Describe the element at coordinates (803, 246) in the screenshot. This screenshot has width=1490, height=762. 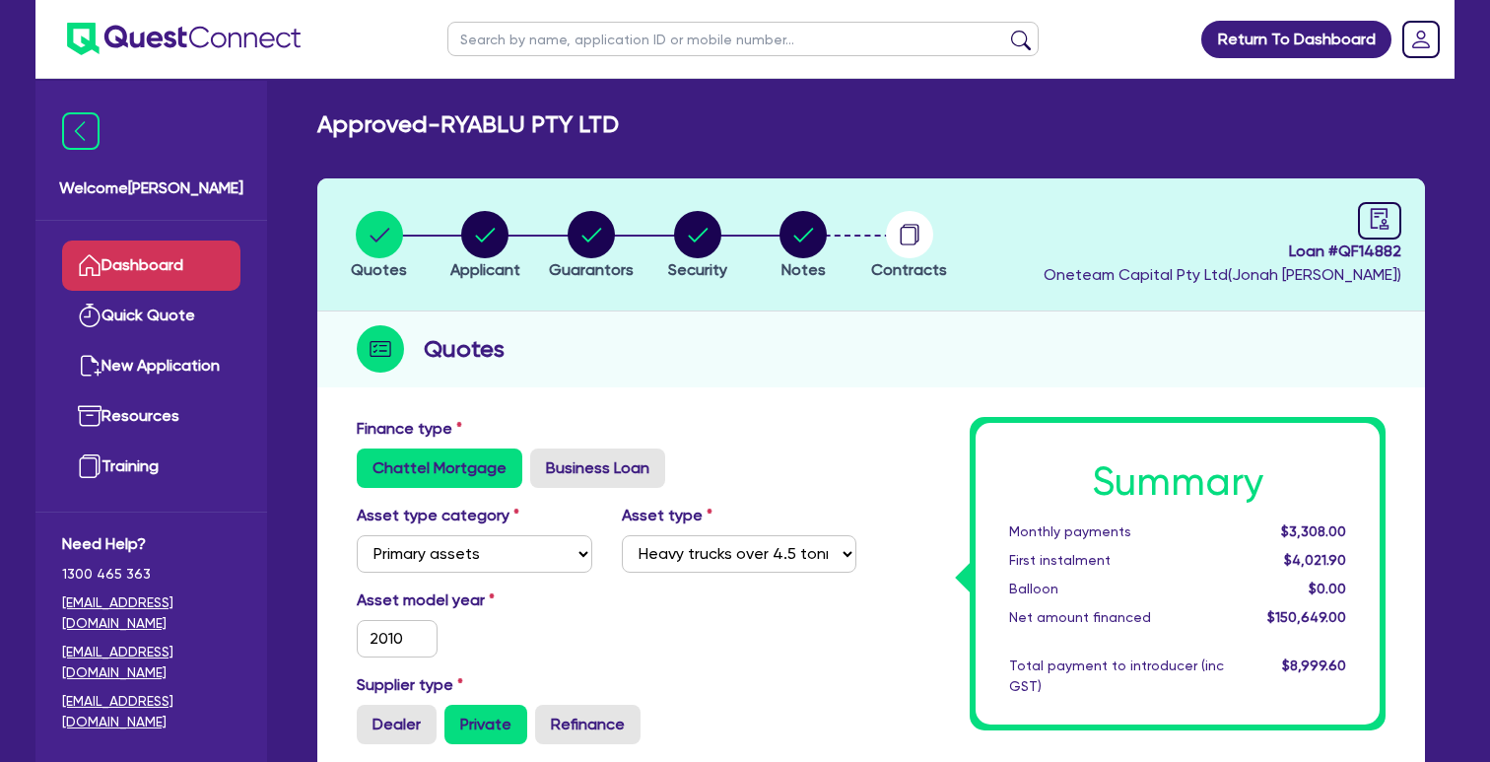
I see `button: Notes` at that location.